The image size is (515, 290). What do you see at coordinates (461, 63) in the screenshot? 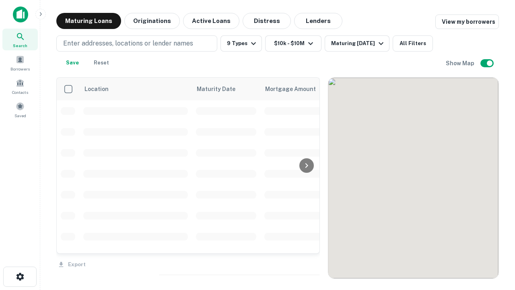
I see `h6: Show Map` at bounding box center [461, 63].